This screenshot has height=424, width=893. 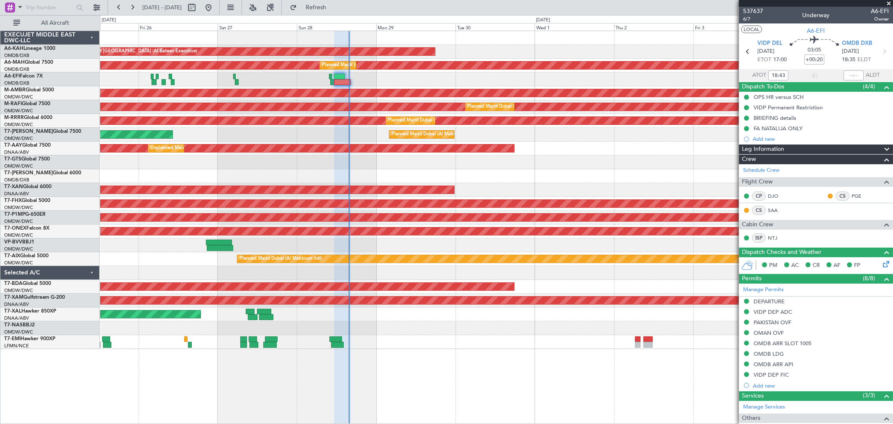 I want to click on span: AF, so click(x=837, y=265).